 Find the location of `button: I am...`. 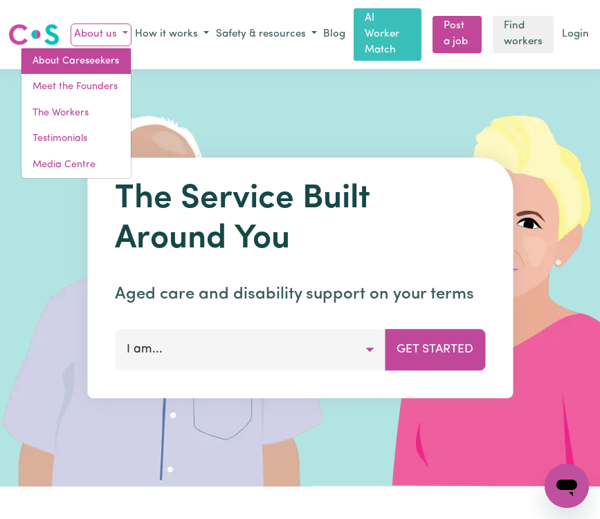

button: I am... is located at coordinates (250, 350).